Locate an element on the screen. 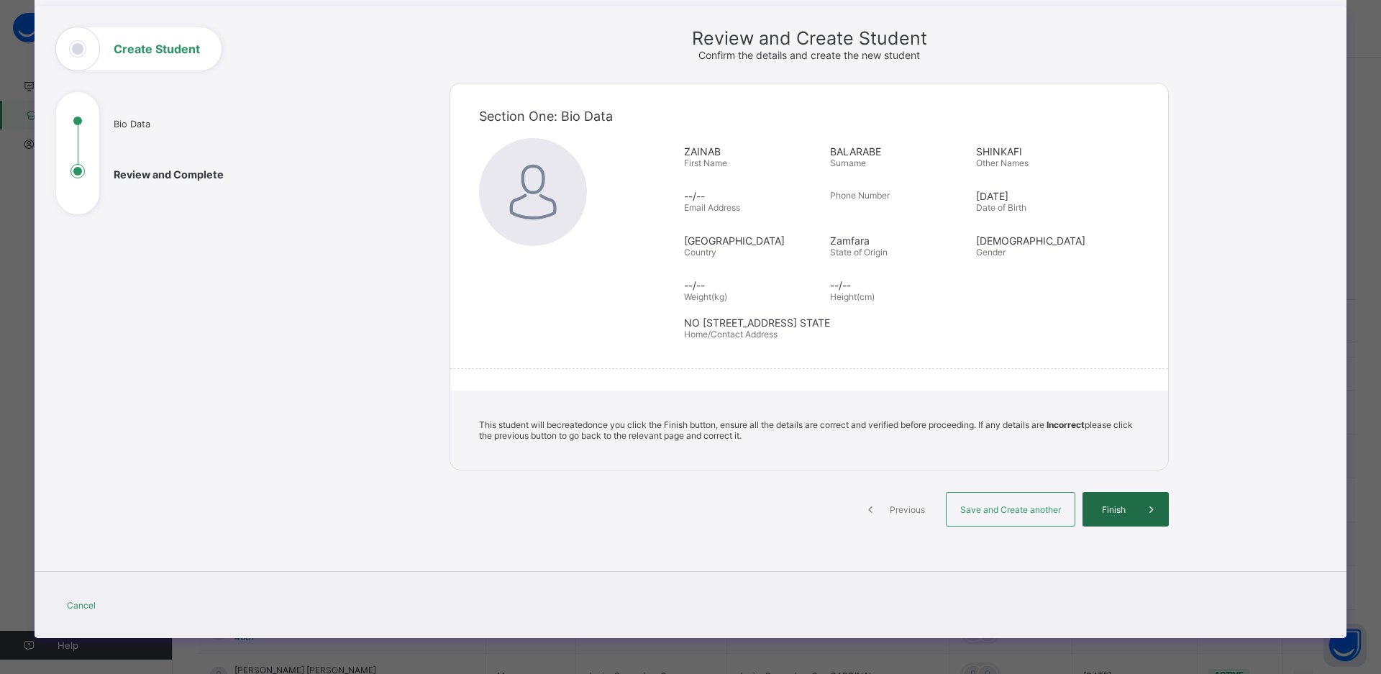 This screenshot has height=674, width=1381. span: Home/Contact Address is located at coordinates (731, 334).